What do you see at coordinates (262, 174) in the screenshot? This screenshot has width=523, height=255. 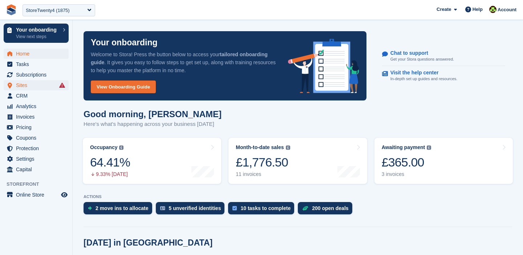 I see `div: 11 invoices` at bounding box center [262, 174].